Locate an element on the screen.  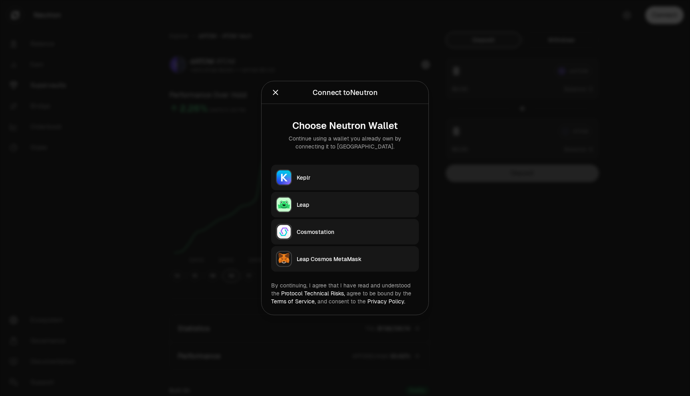
div: Leap Cosmos MetaMask is located at coordinates (355, 259).